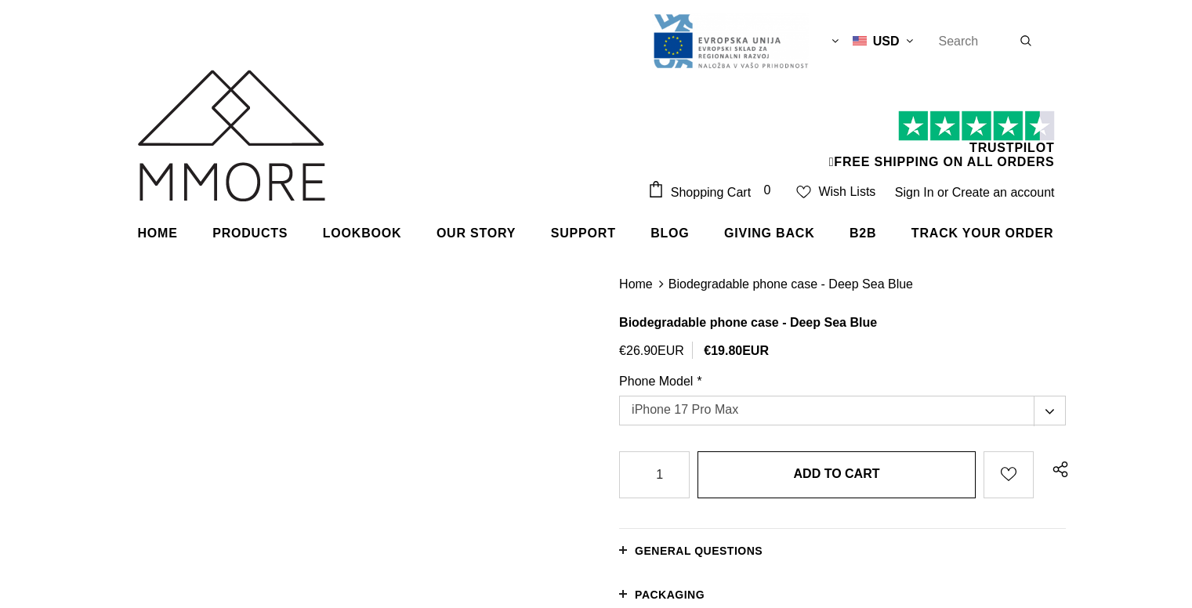 The width and height of the screenshot is (1192, 608). I want to click on a: Trustpilot, so click(1012, 147).